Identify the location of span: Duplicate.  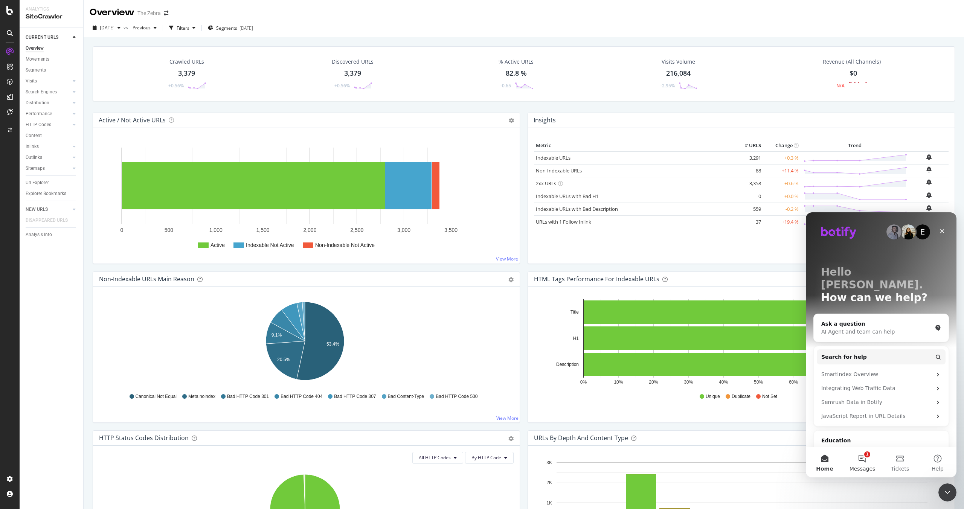
(741, 396).